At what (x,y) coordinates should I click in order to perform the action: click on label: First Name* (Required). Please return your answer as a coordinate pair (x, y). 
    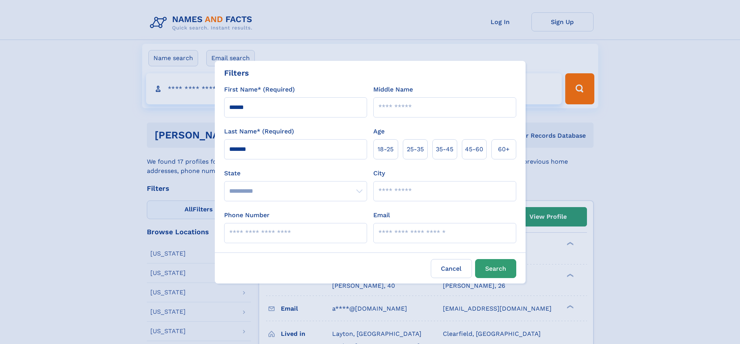
    Looking at the image, I should click on (259, 90).